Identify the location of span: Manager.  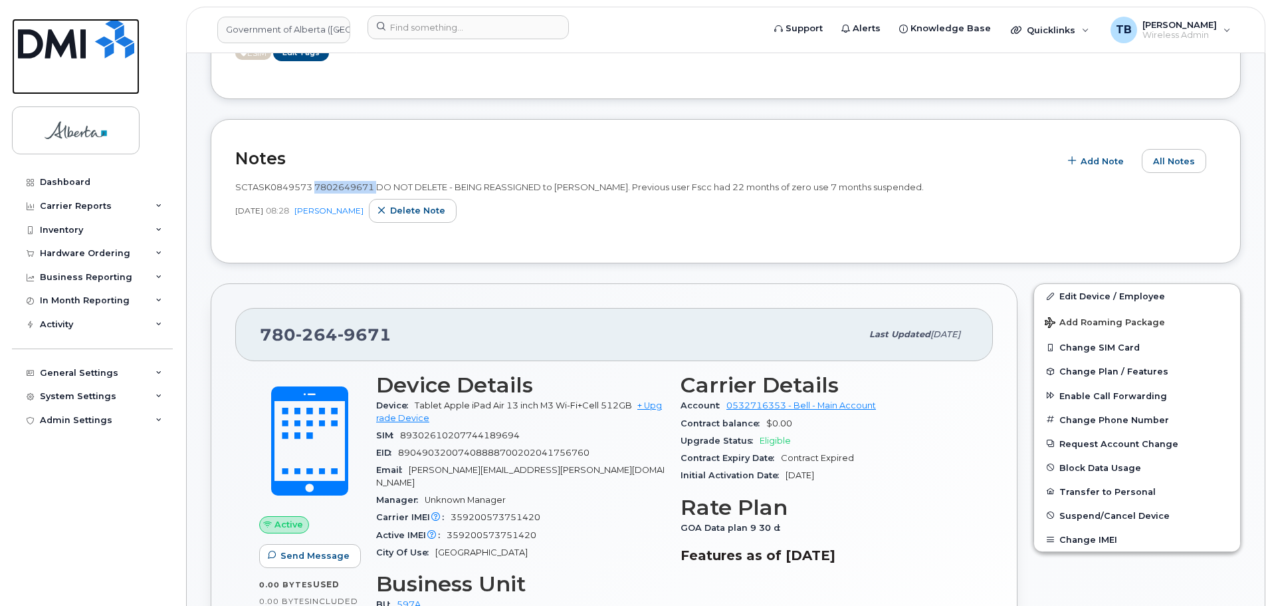
(400, 499).